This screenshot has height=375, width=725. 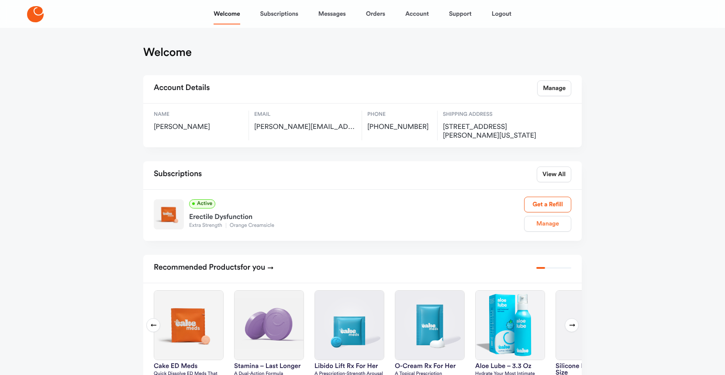 What do you see at coordinates (269, 325) in the screenshot?
I see `img: Stamina – Last Longer` at bounding box center [269, 325].